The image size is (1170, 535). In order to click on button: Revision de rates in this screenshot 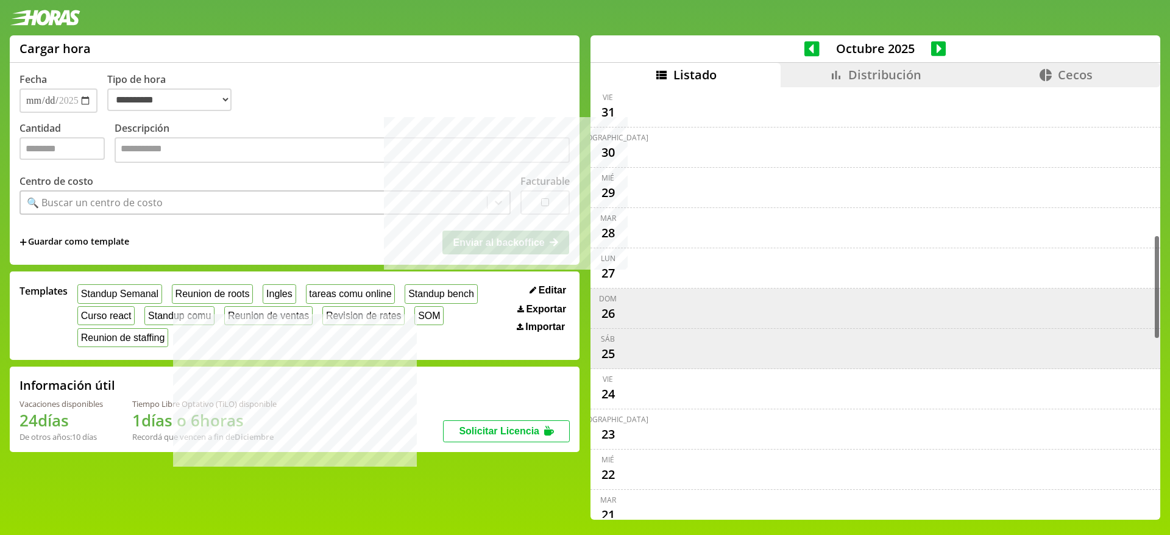, I will do `click(363, 315)`.